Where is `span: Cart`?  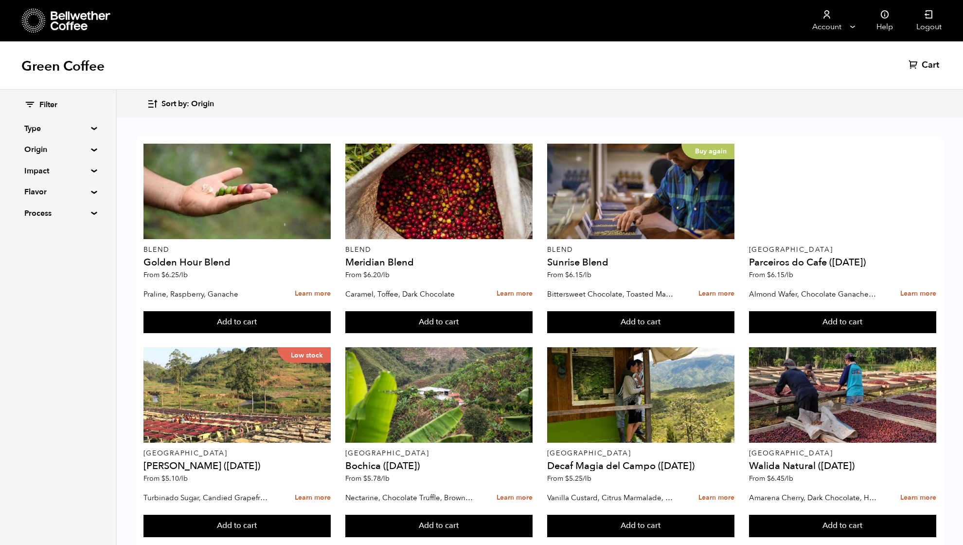 span: Cart is located at coordinates (931, 65).